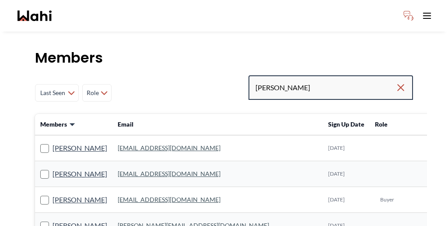  I want to click on input: Search input, so click(326, 88).